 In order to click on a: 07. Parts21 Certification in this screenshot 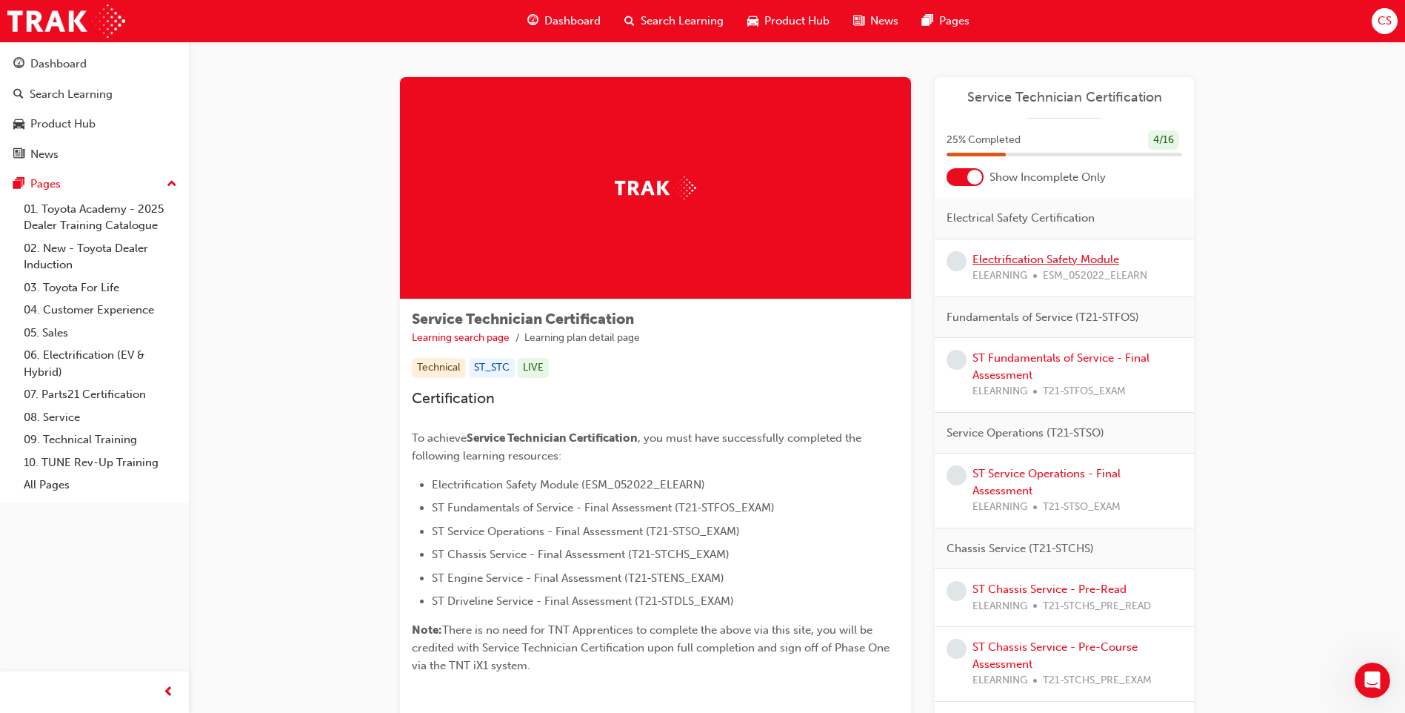, I will do `click(100, 394)`.